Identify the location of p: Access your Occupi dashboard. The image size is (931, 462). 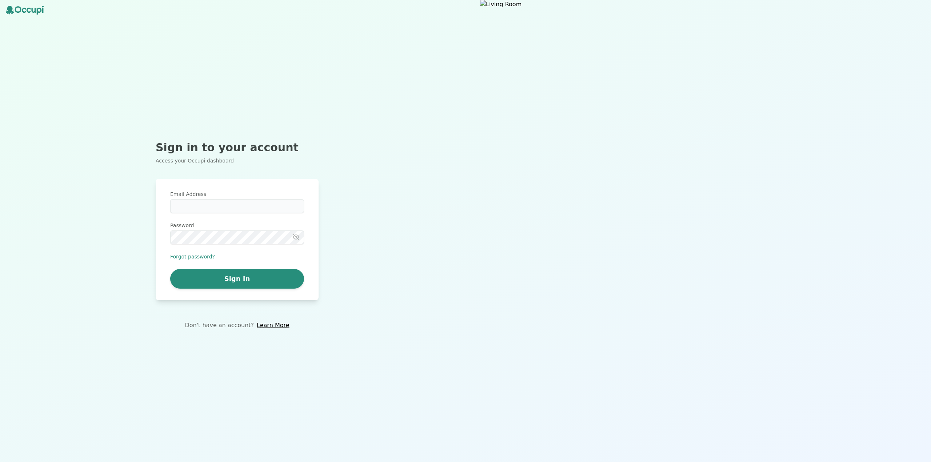
(237, 161).